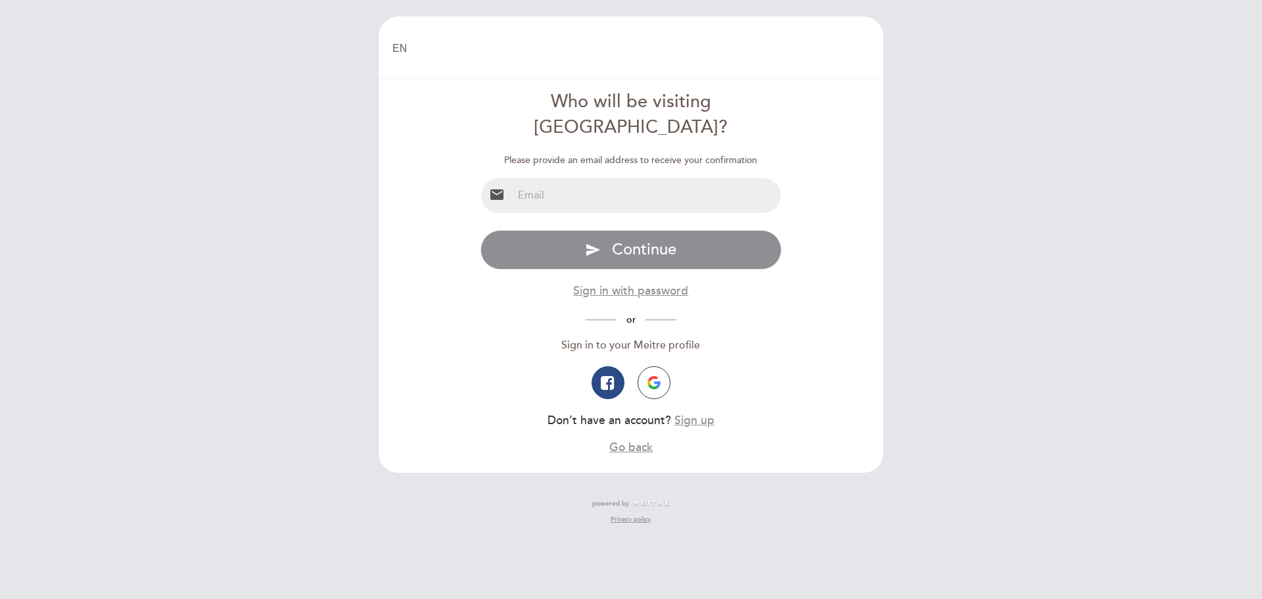  I want to click on button: Sign in with password, so click(630, 290).